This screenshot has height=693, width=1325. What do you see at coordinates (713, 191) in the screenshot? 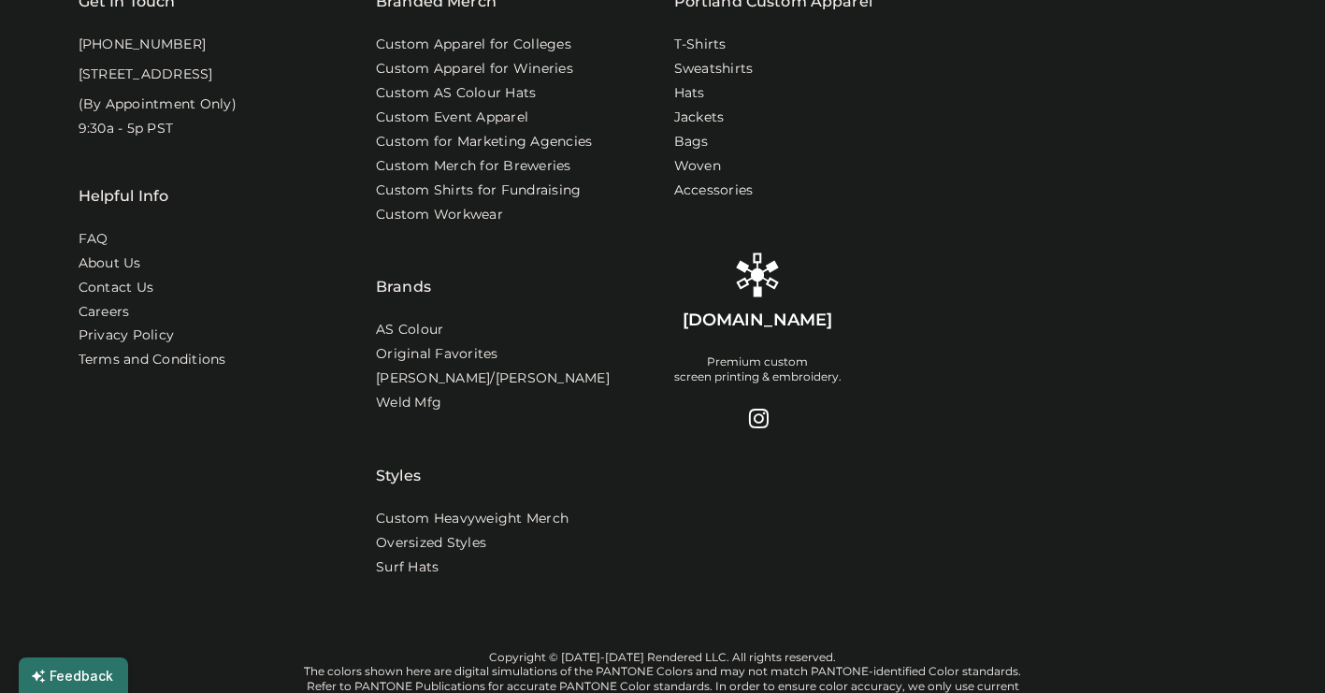
I see `a: Accessories` at bounding box center [713, 191].